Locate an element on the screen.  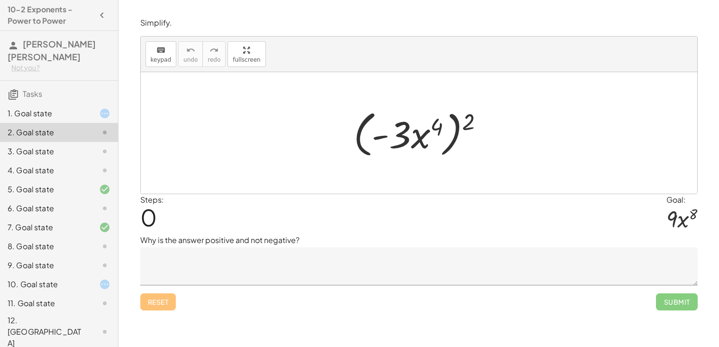
div: 8. Goal state is located at coordinates (46, 246).